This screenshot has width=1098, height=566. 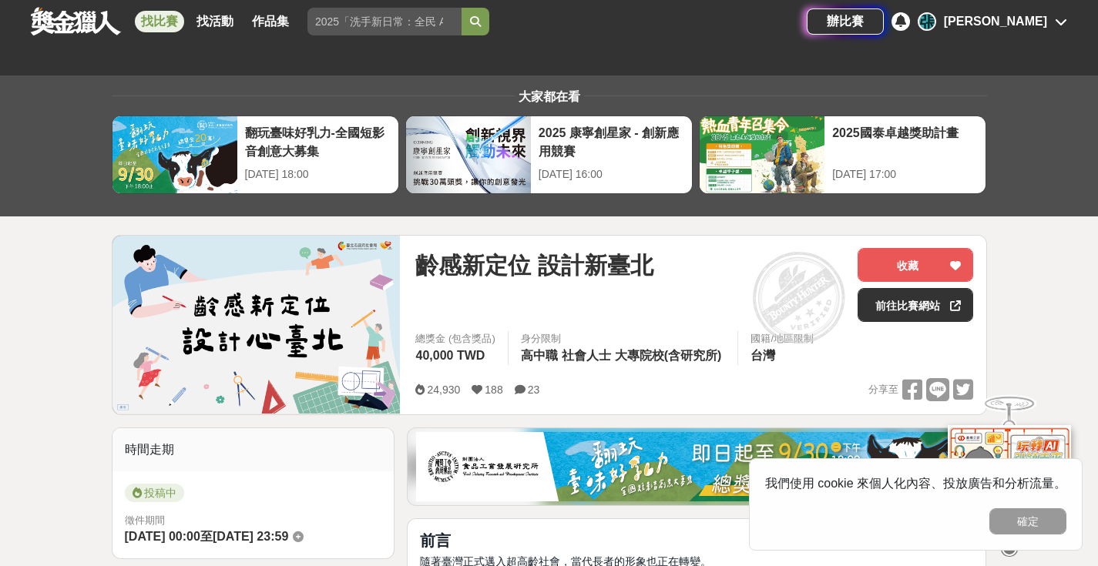 What do you see at coordinates (927, 22) in the screenshot?
I see `div: 張` at bounding box center [927, 22].